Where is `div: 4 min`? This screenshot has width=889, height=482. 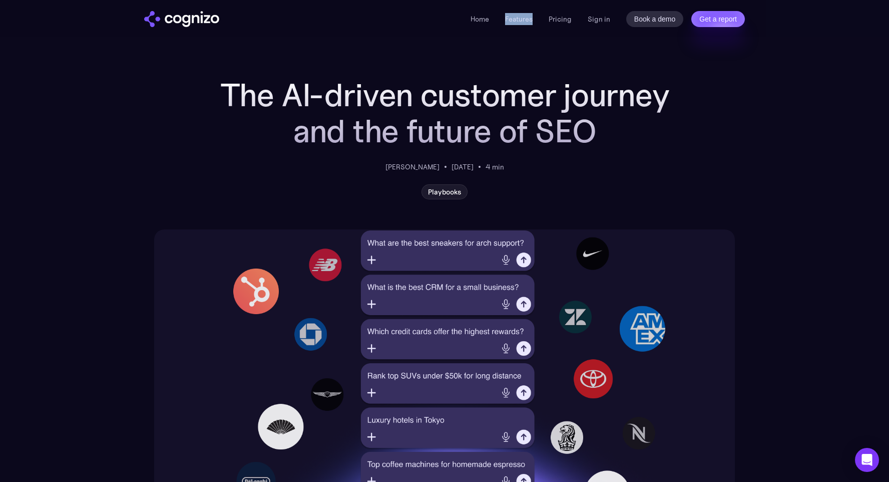 div: 4 min is located at coordinates (495, 167).